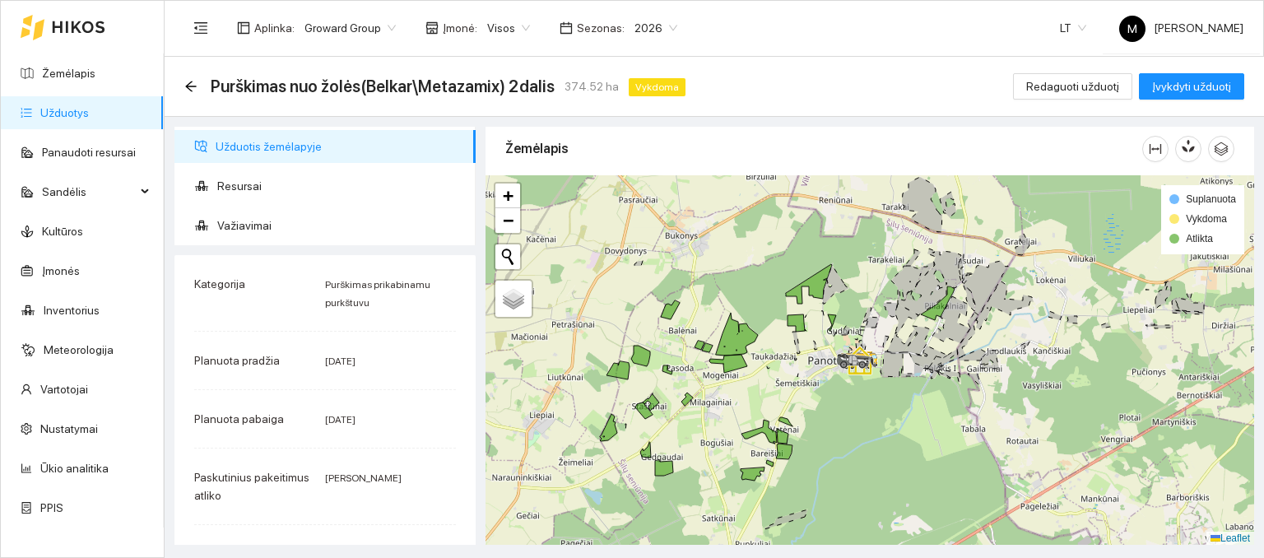  Describe the element at coordinates (1073, 28) in the screenshot. I see `span: LT` at that location.